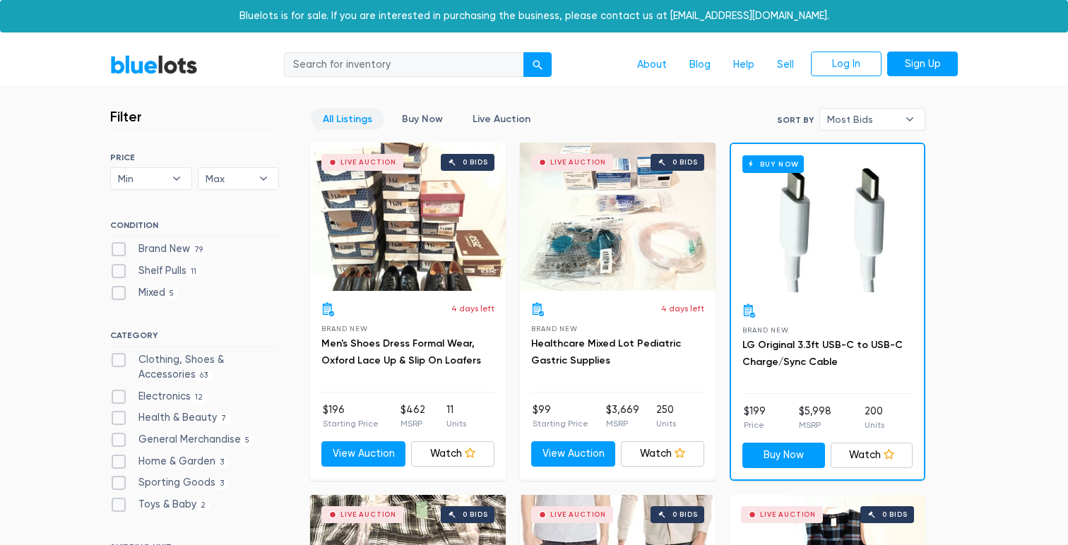 This screenshot has width=1068, height=545. What do you see at coordinates (862, 119) in the screenshot?
I see `span: Most Bids` at bounding box center [862, 119].